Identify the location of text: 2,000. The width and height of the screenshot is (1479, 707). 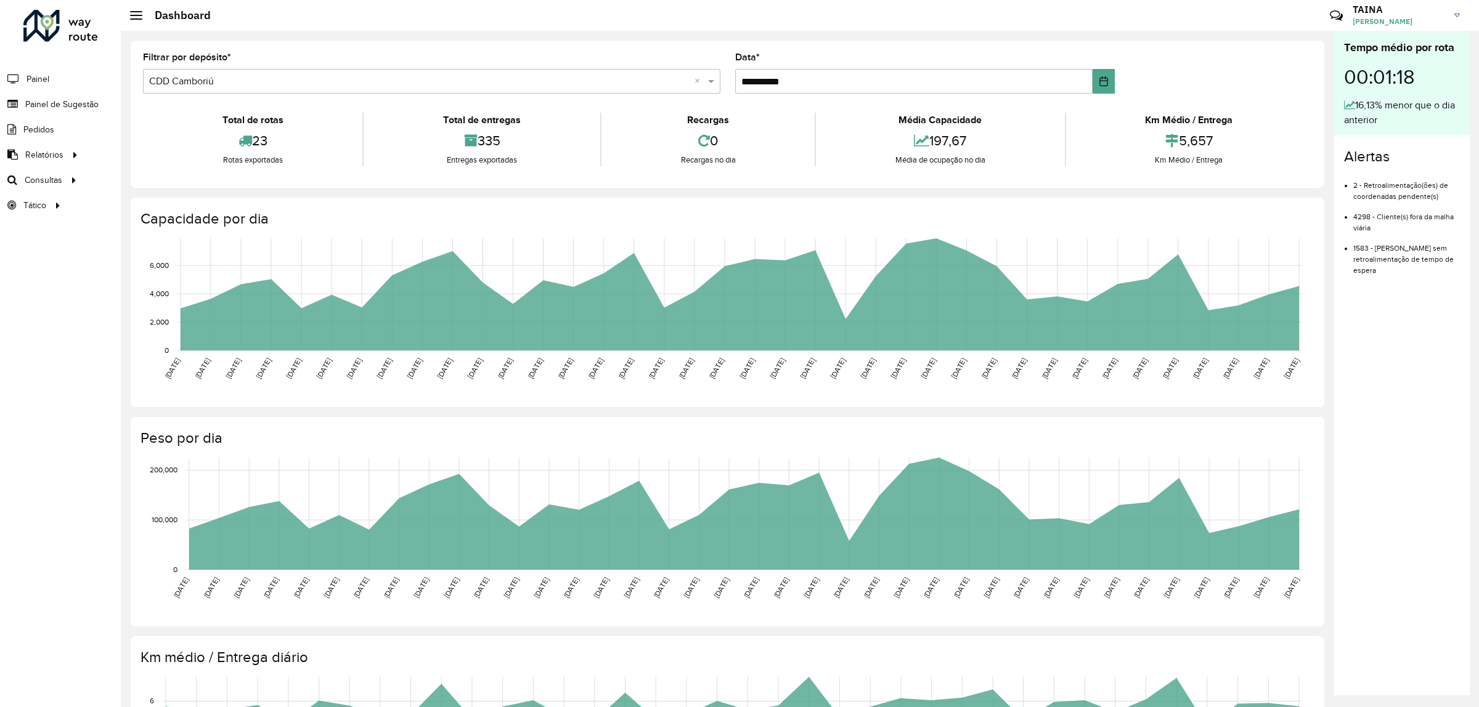
(159, 322).